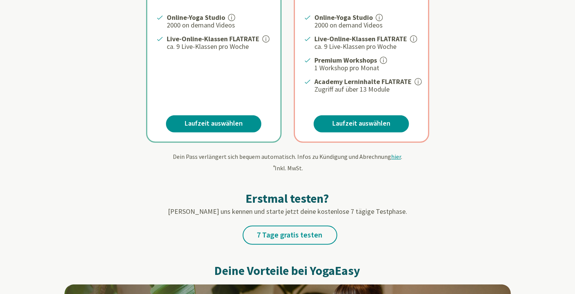 Image resolution: width=575 pixels, height=294 pixels. What do you see at coordinates (290, 235) in the screenshot?
I see `a: 7 Tage gratis testen` at bounding box center [290, 235].